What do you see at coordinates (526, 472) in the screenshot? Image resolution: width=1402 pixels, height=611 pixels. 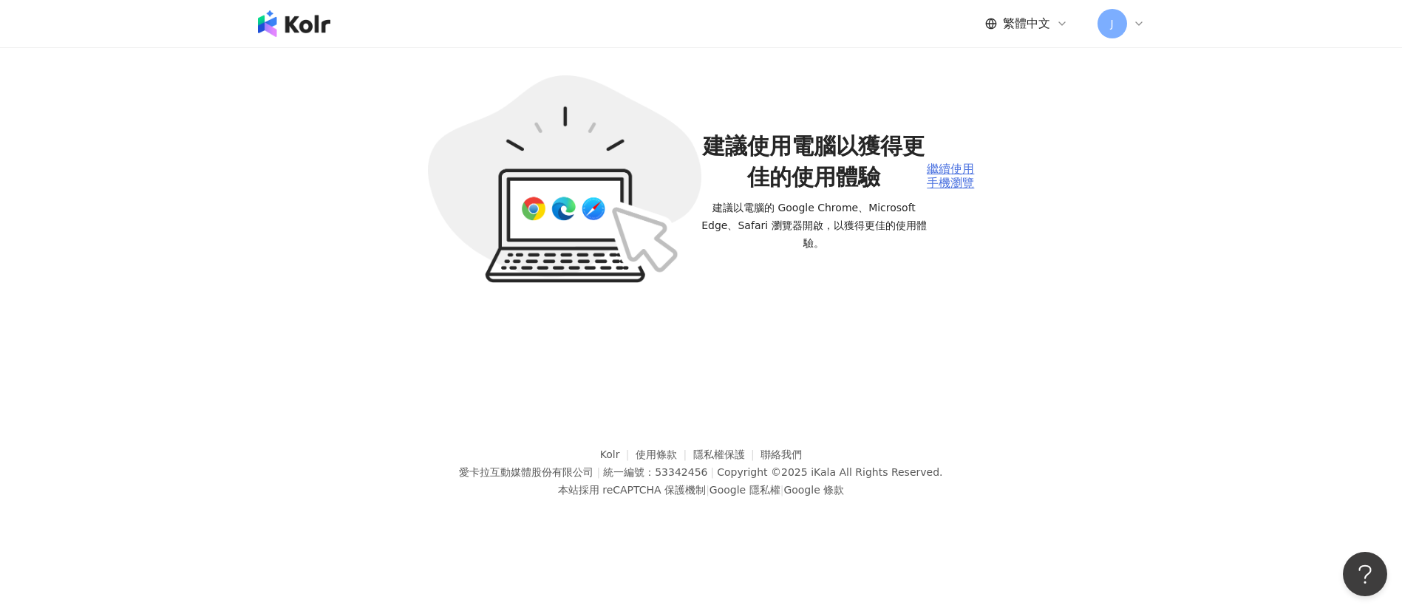 I see `div: 愛卡拉互動媒體股份有限公司` at bounding box center [526, 472].